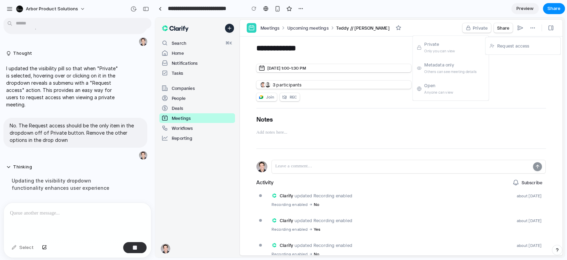 The width and height of the screenshot is (567, 260). I want to click on span: Request access, so click(358, 28).